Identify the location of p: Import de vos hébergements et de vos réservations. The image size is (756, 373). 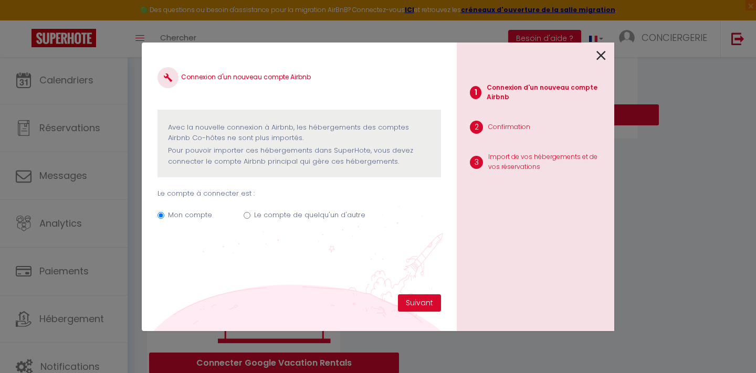
(547, 162).